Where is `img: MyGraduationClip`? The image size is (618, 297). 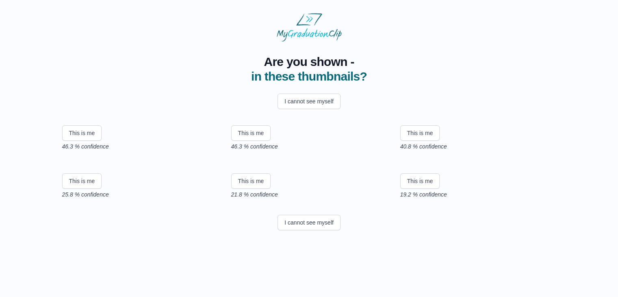 img: MyGraduationClip is located at coordinates (309, 27).